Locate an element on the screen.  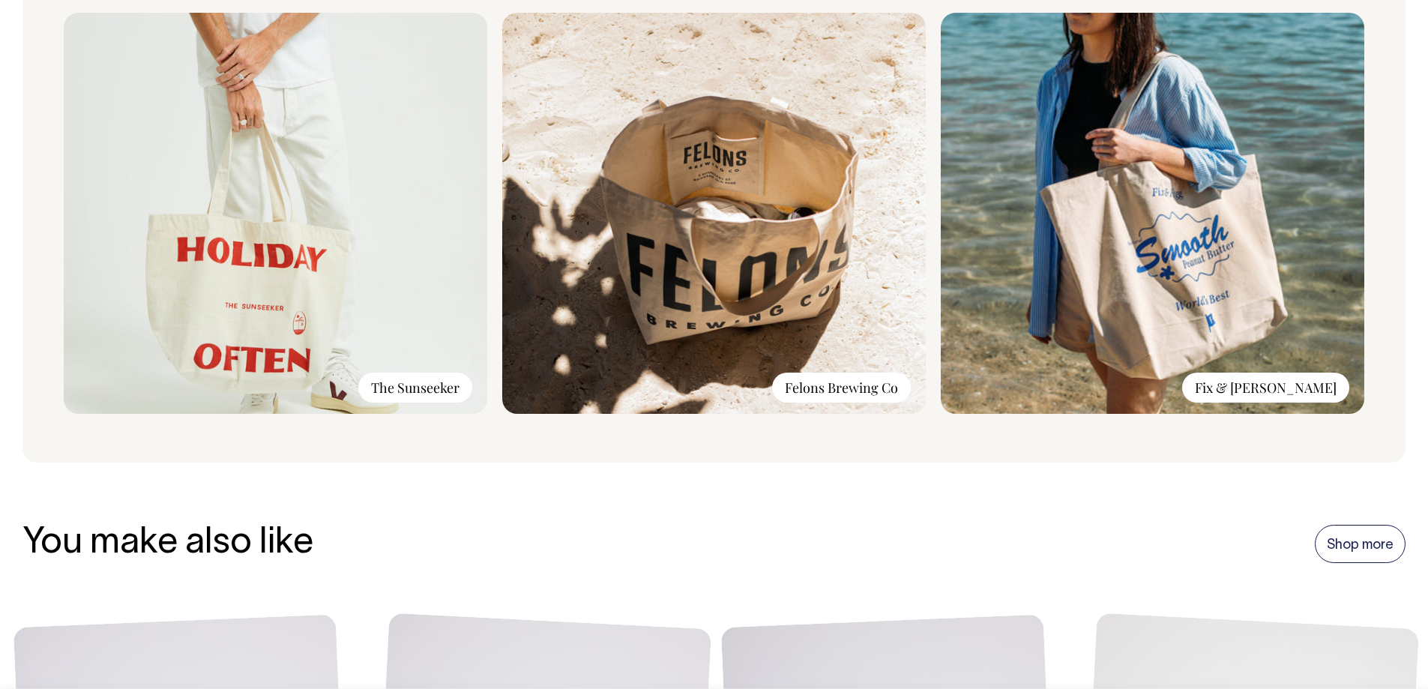
a: Shop more is located at coordinates (1360, 544).